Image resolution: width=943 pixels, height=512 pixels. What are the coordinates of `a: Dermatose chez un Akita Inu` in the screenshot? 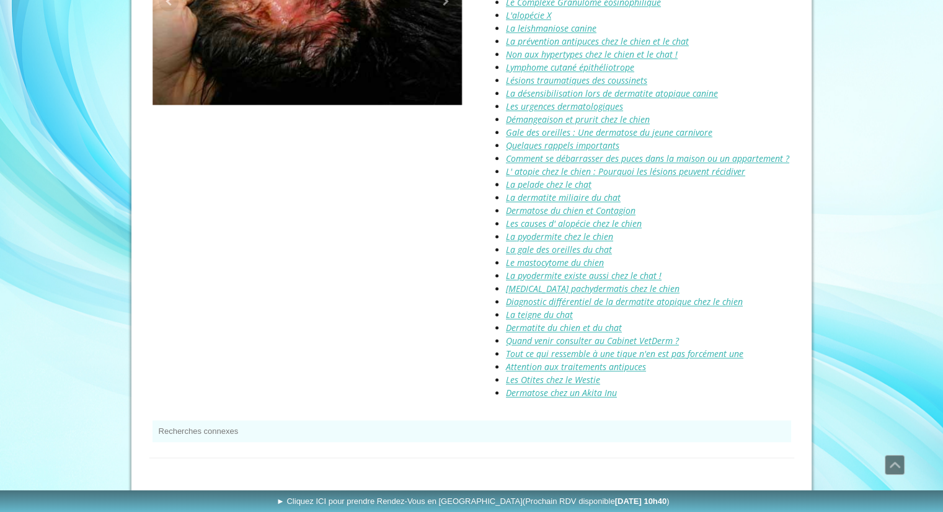 It's located at (561, 393).